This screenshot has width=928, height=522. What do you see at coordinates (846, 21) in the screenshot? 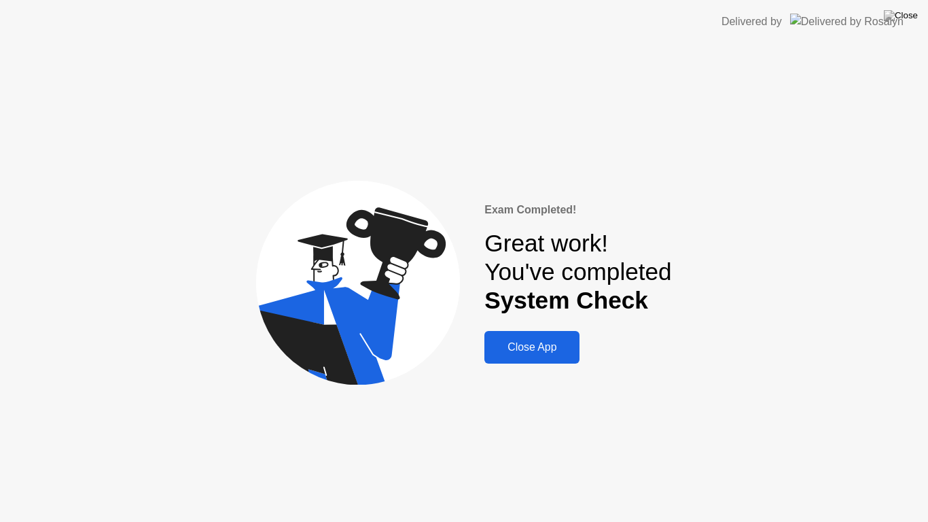
I see `img: Delivered by Rosalyn` at bounding box center [846, 21].